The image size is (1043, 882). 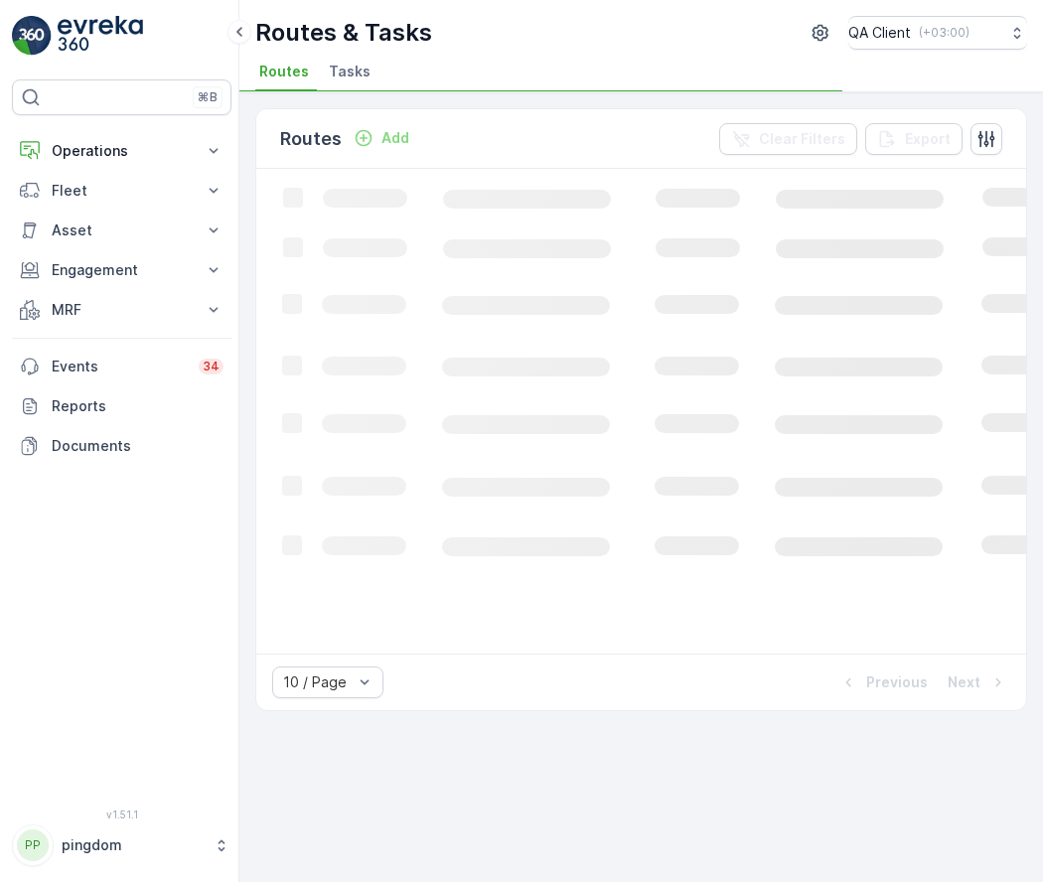 I want to click on p: Next, so click(x=964, y=682).